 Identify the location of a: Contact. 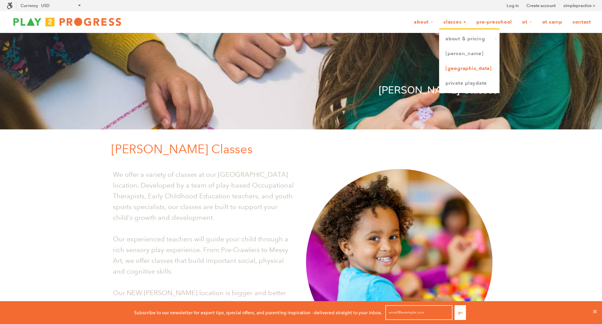
(581, 22).